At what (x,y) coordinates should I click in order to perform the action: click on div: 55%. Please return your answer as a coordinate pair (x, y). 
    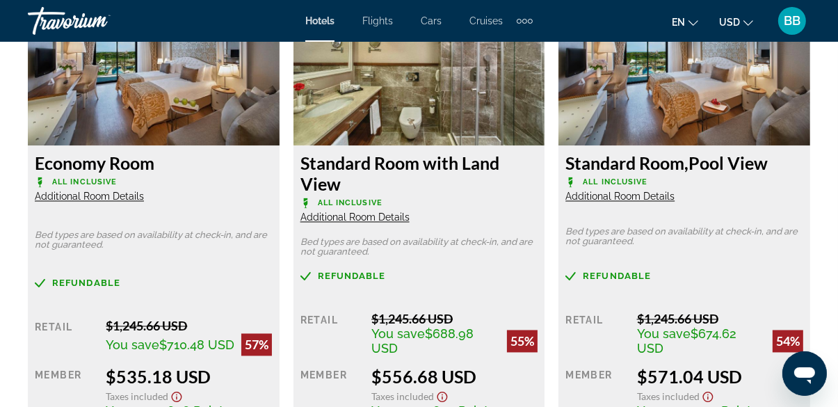
    Looking at the image, I should click on (523, 342).